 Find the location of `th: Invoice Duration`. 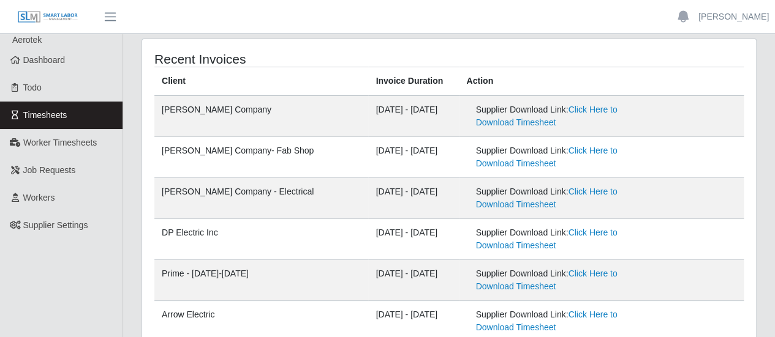

th: Invoice Duration is located at coordinates (413, 81).